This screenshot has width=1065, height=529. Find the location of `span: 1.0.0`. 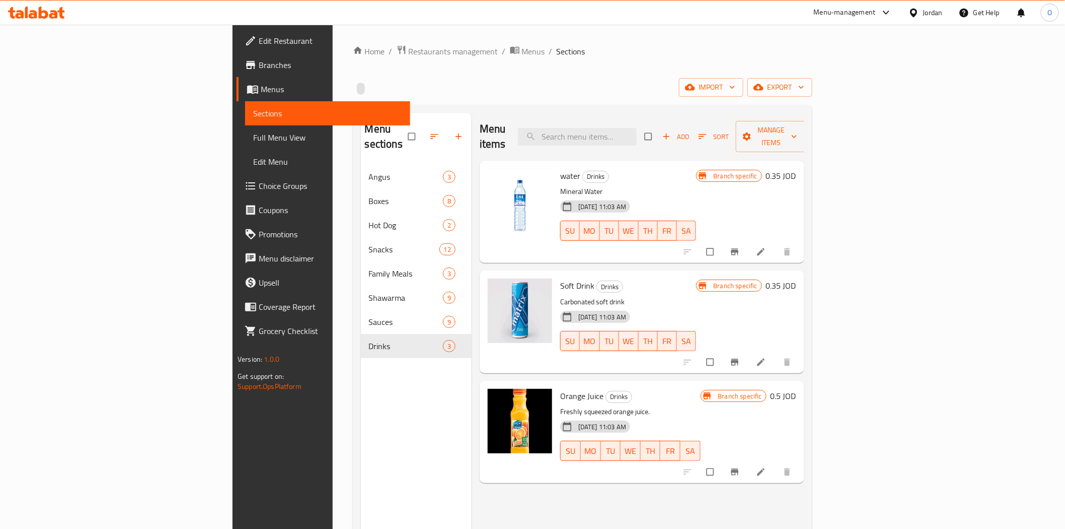

span: 1.0.0 is located at coordinates (271, 359).